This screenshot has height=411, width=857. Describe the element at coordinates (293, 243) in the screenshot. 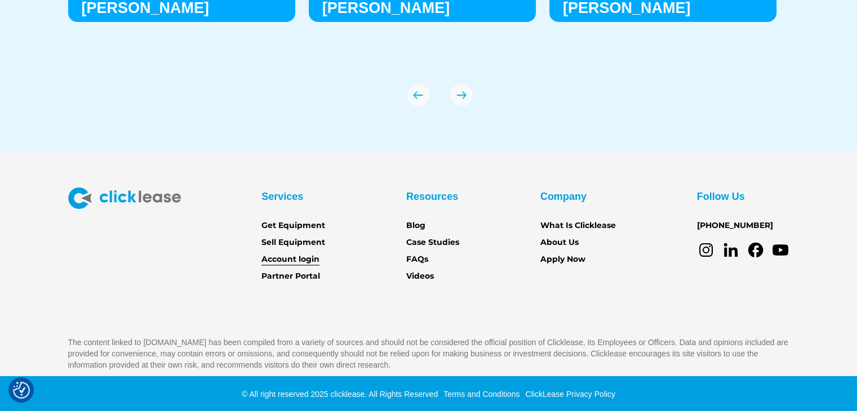

I see `a: Sell Equipment` at that location.